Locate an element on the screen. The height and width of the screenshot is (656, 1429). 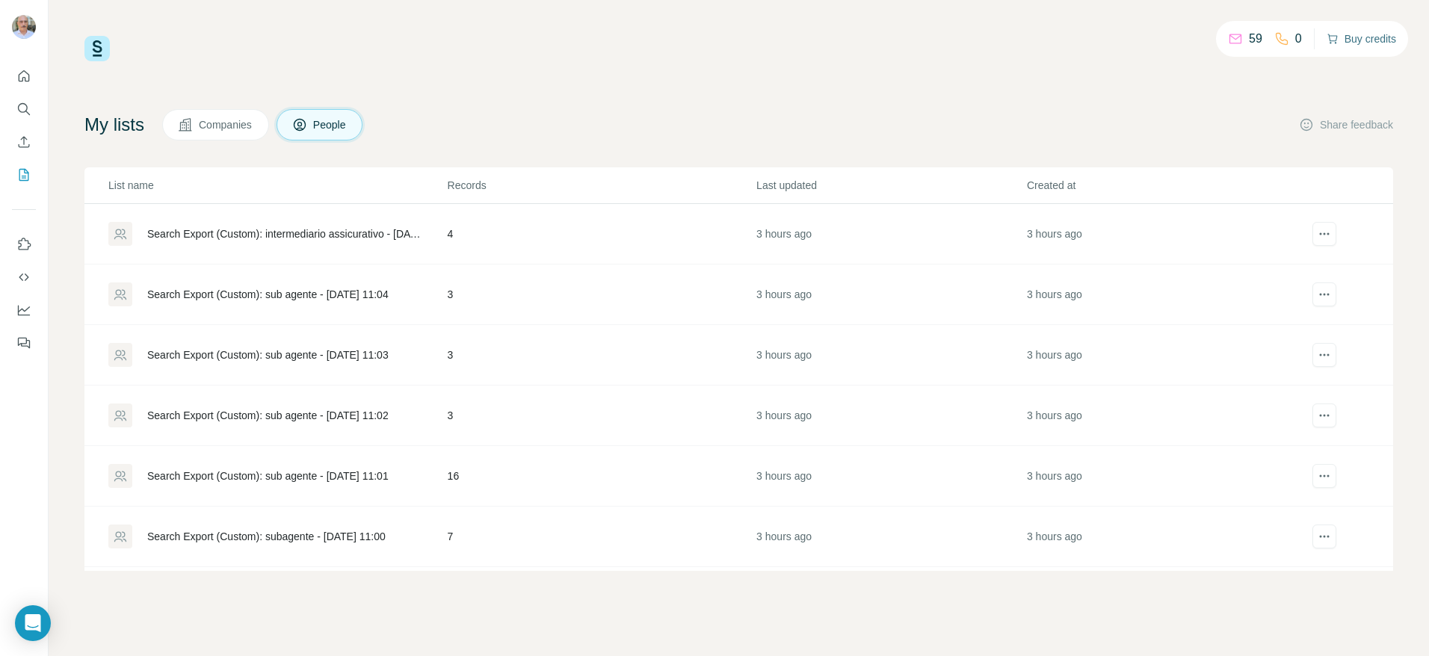
button: My lists is located at coordinates (24, 175).